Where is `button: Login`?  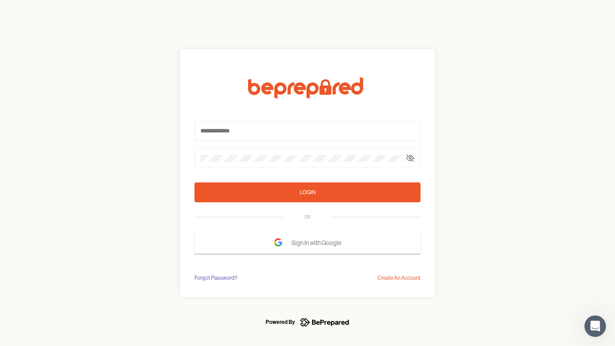 button: Login is located at coordinates (308, 192).